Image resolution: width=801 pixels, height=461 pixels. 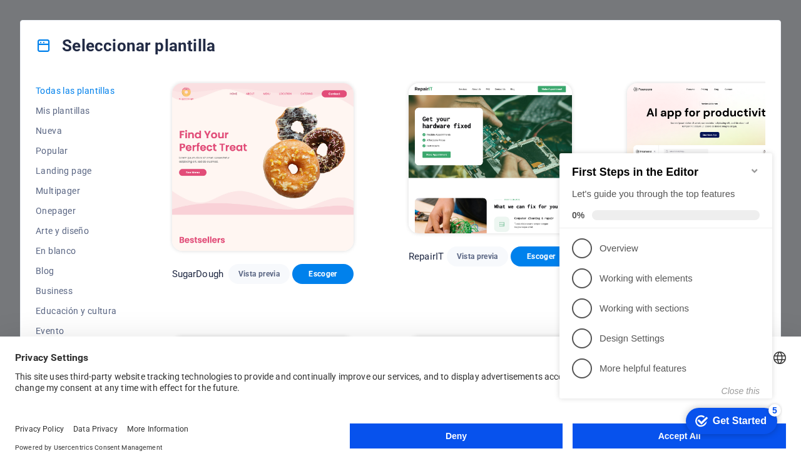 I want to click on button: Educación y cultura, so click(x=76, y=311).